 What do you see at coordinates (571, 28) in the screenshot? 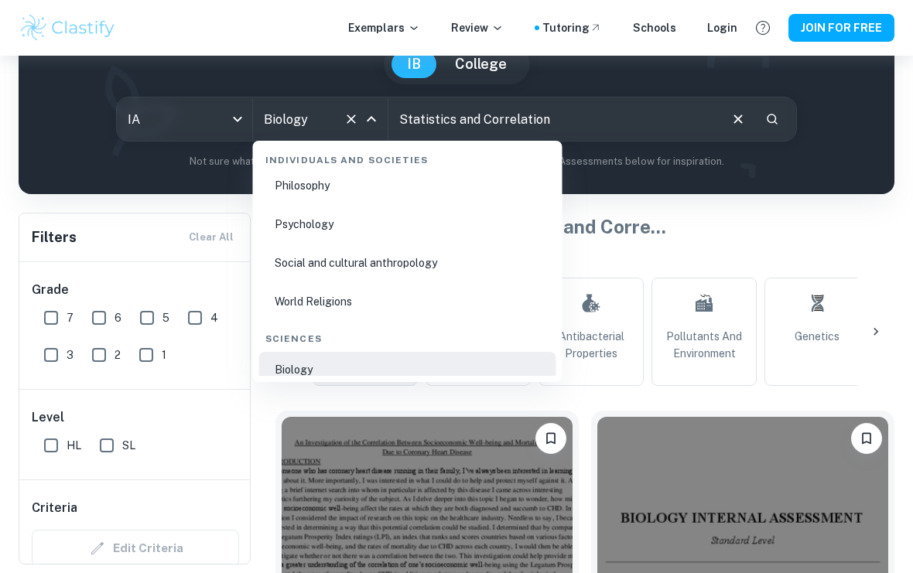
I see `a: Tutoring` at bounding box center [571, 28].